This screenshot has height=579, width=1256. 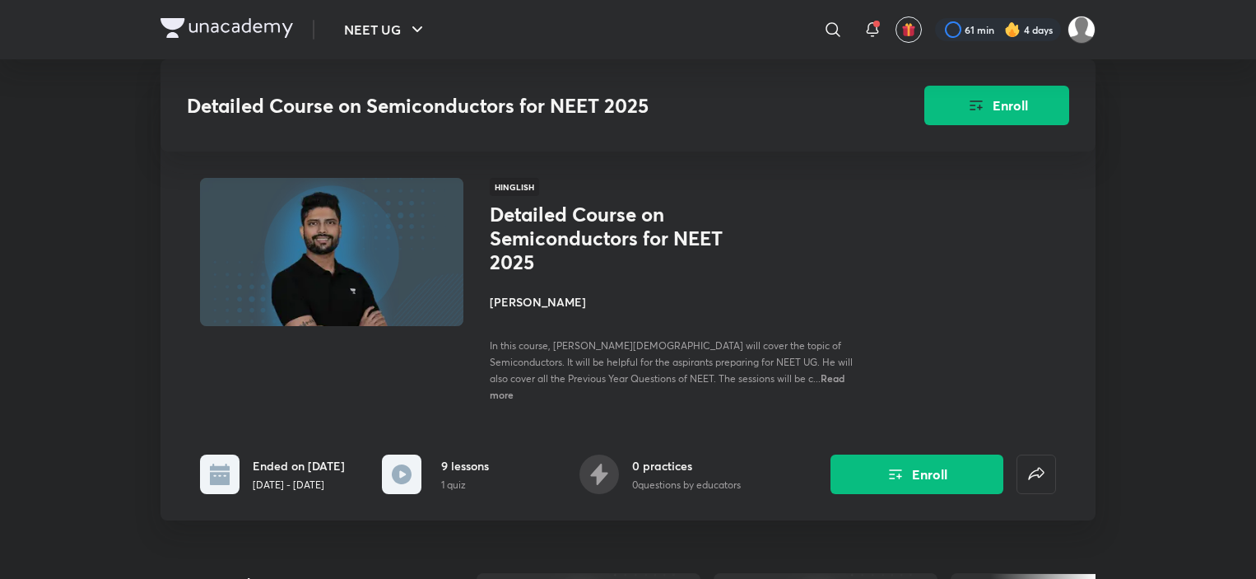 I want to click on button: NEET UG, so click(x=385, y=30).